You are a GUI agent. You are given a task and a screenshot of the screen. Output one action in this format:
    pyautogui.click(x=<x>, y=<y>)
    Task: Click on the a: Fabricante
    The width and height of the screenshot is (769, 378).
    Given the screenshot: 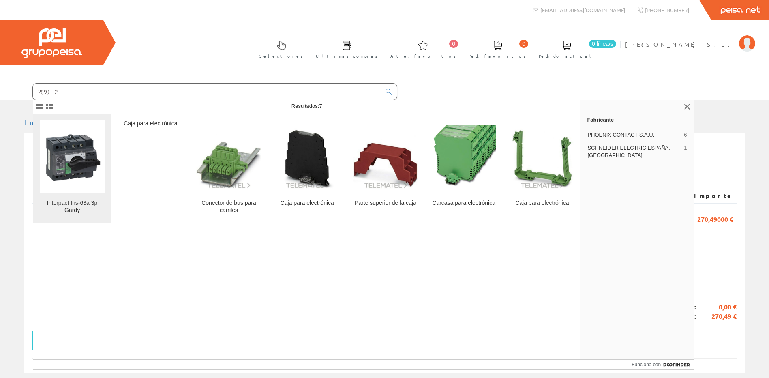 What is the action you would take?
    pyautogui.click(x=637, y=120)
    